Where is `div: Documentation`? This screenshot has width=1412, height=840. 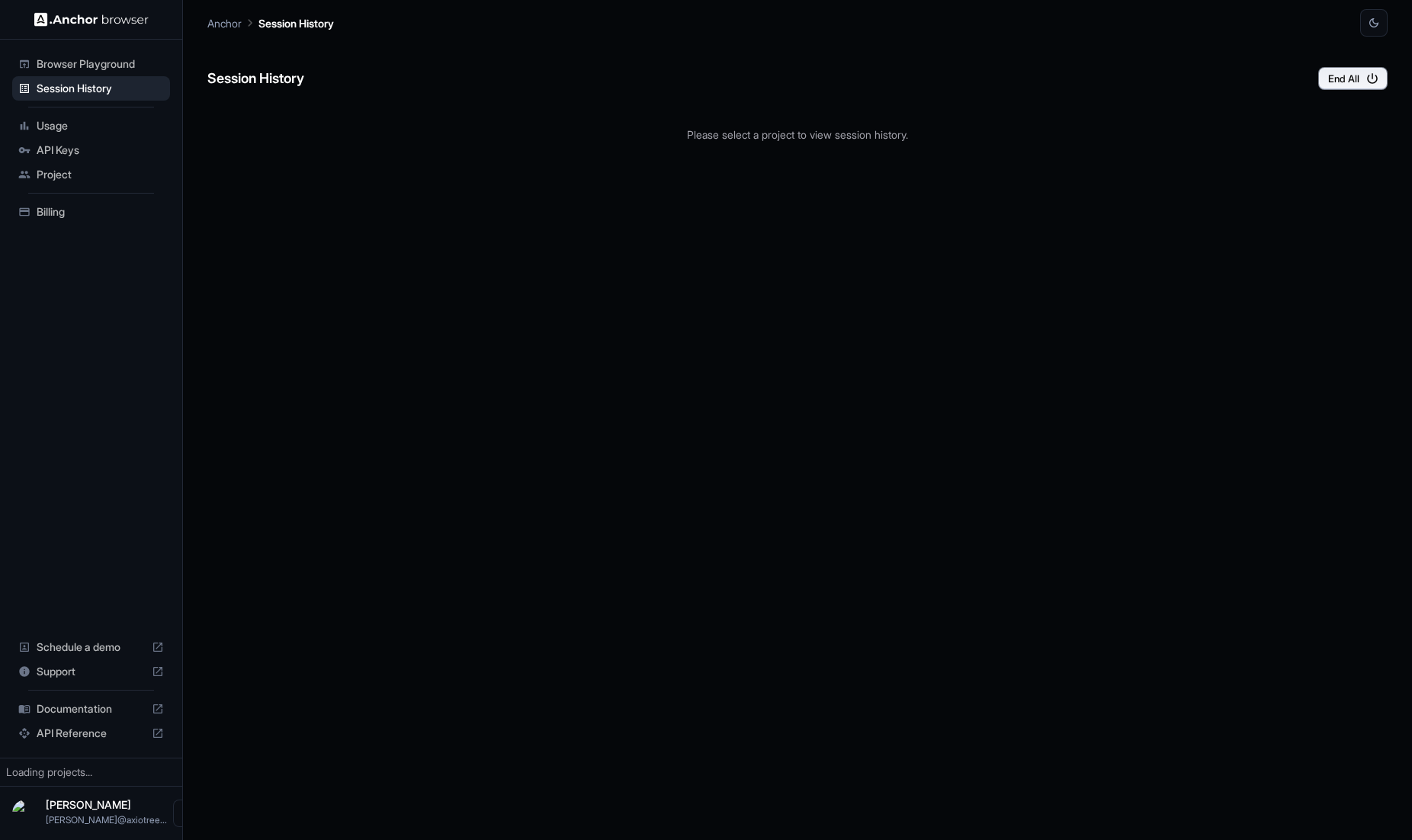 div: Documentation is located at coordinates (91, 708).